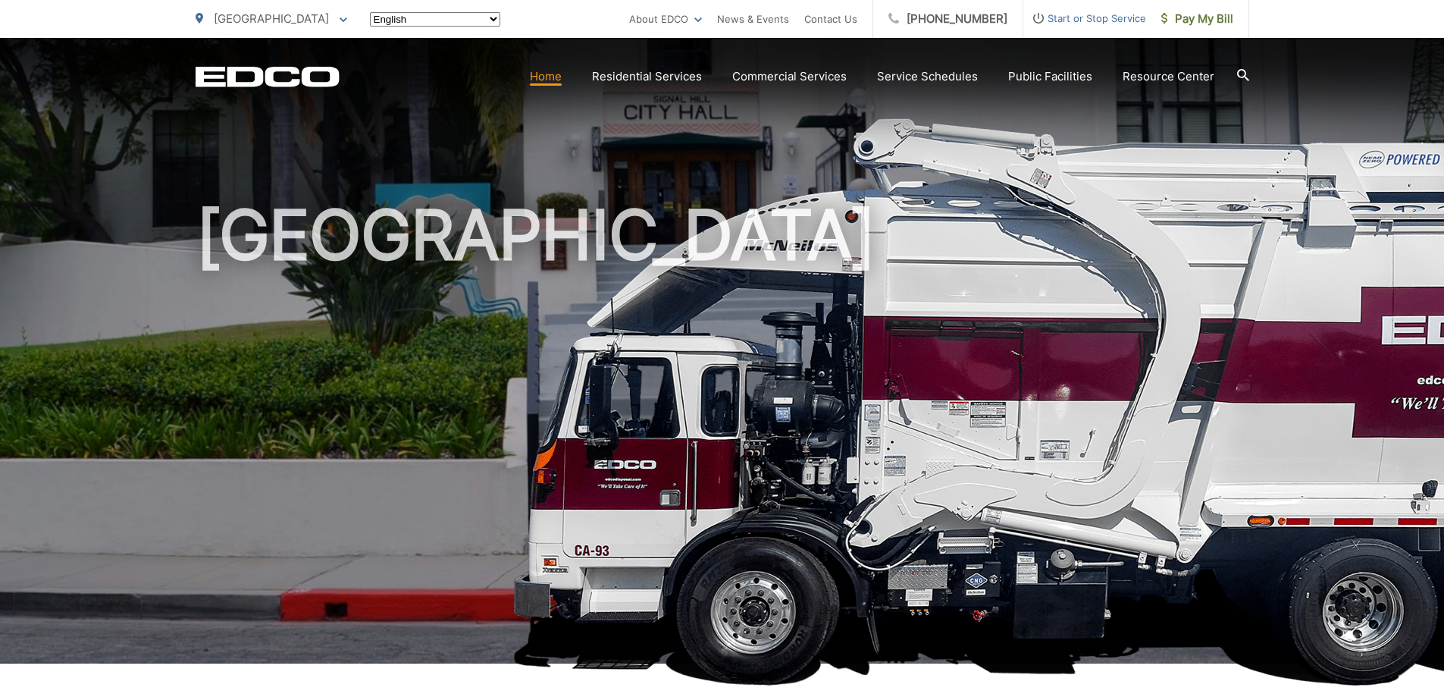 The image size is (1444, 697). What do you see at coordinates (831, 19) in the screenshot?
I see `a: Contact Us` at bounding box center [831, 19].